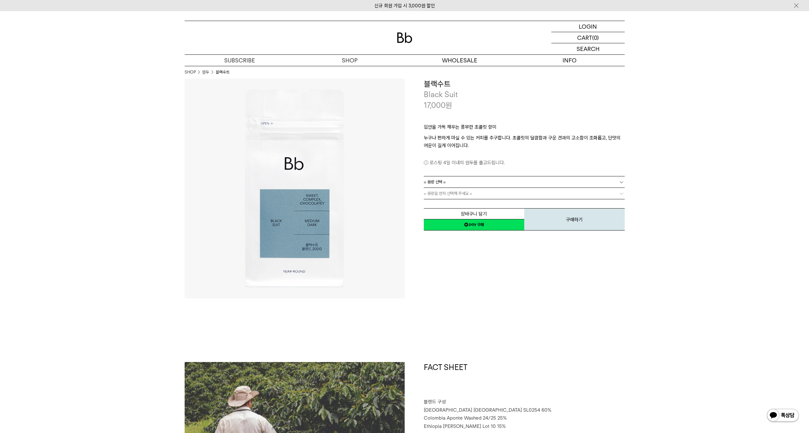 This screenshot has height=433, width=809. I want to click on p: SEARCH, so click(588, 49).